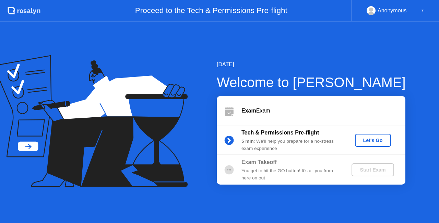 This screenshot has height=223, width=439. What do you see at coordinates (372, 170) in the screenshot?
I see `button: Start Exam` at bounding box center [372, 170].